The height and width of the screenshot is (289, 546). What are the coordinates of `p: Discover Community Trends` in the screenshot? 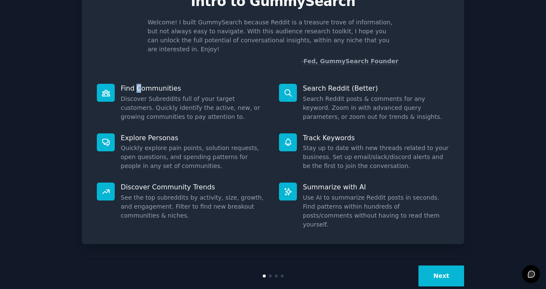 It's located at (194, 187).